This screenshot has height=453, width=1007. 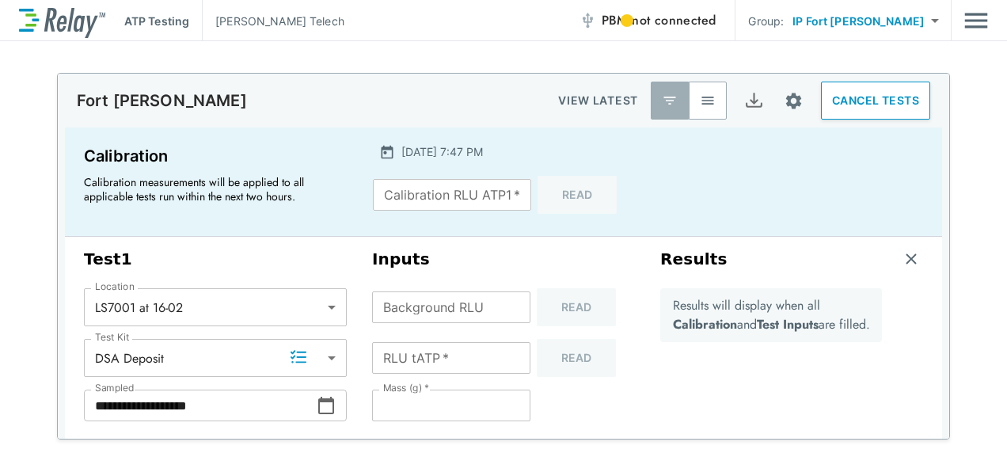 I want to click on button: CANCEL TESTS, so click(x=875, y=100).